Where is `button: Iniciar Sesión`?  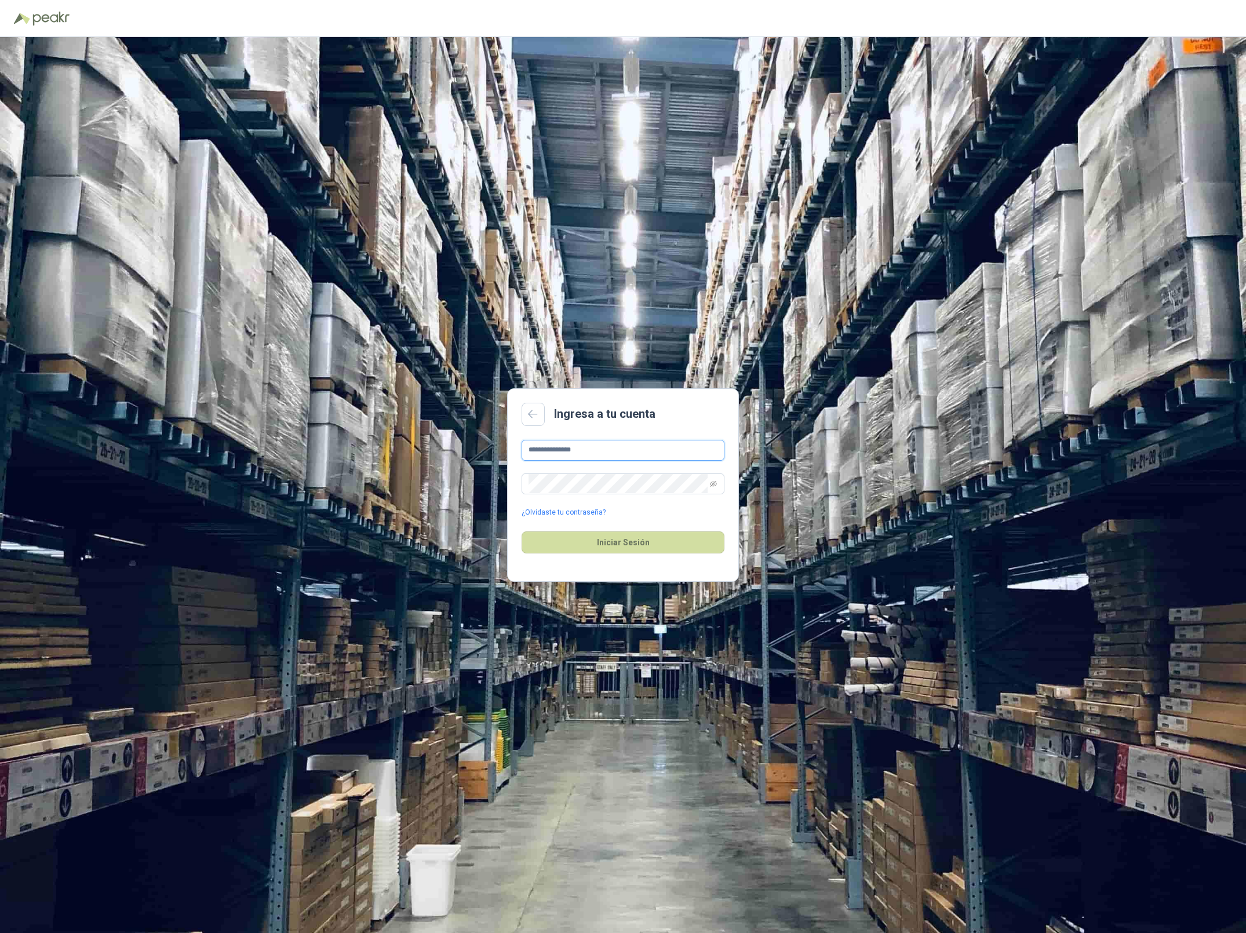 button: Iniciar Sesión is located at coordinates (623, 542).